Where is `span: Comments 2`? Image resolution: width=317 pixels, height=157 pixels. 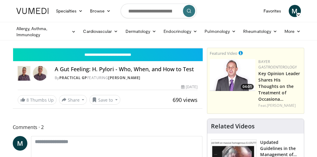
span: Comments 2 is located at coordinates (108, 127).